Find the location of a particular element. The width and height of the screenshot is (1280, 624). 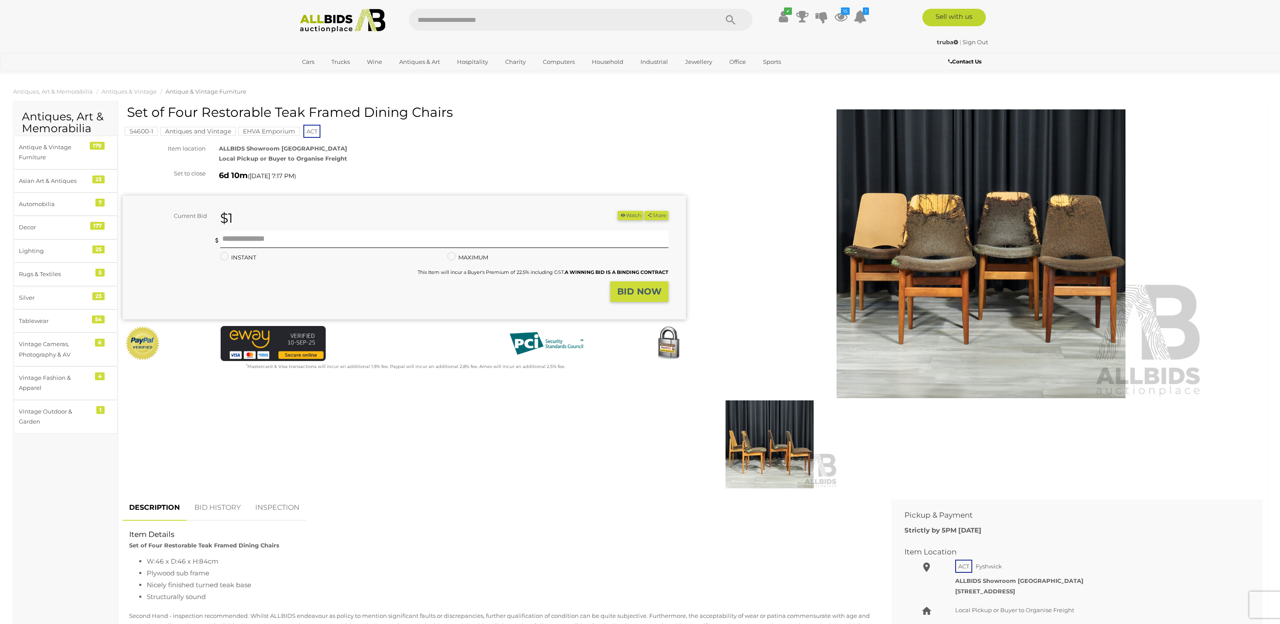

div: 25 is located at coordinates (99, 250).